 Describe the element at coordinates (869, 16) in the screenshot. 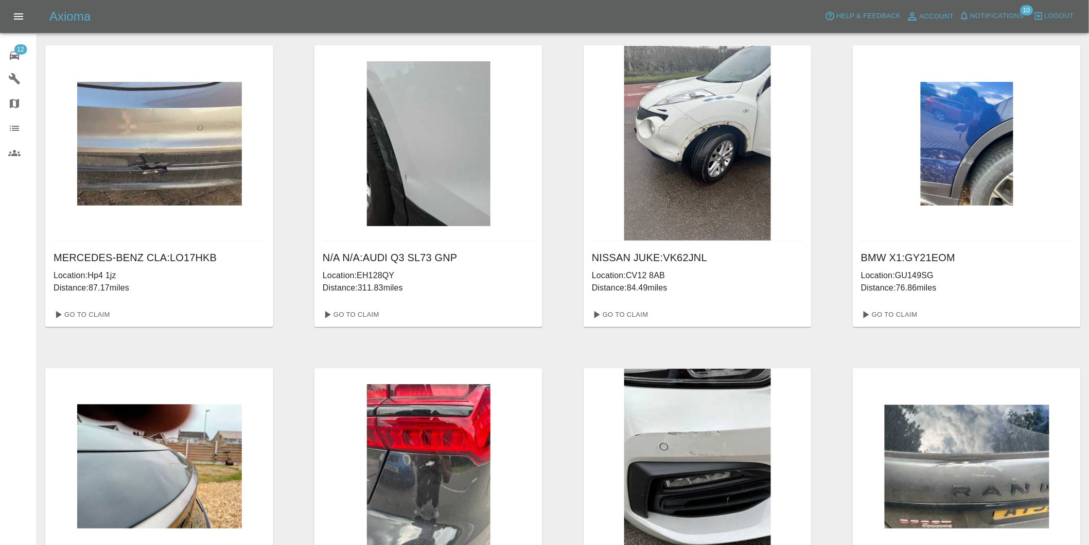

I see `span: Help & Feedback` at that location.